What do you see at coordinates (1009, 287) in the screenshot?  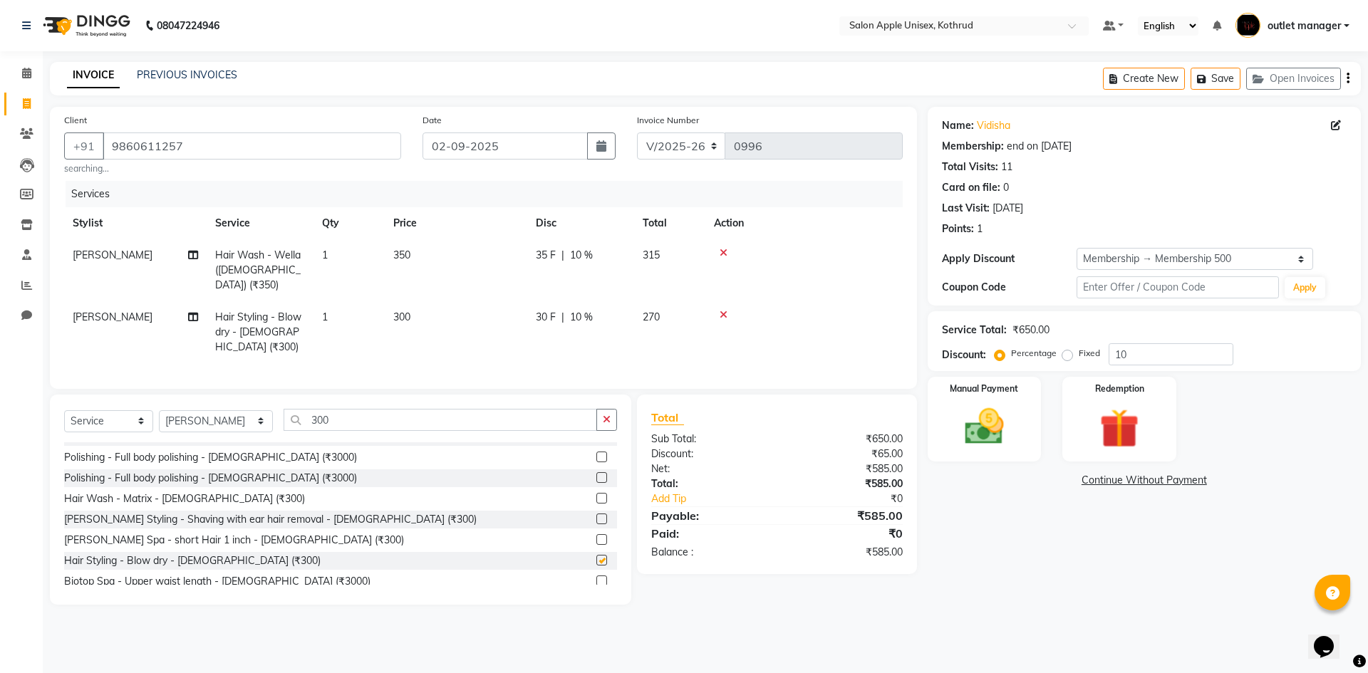 I see `div: Coupon Code` at bounding box center [1009, 287].